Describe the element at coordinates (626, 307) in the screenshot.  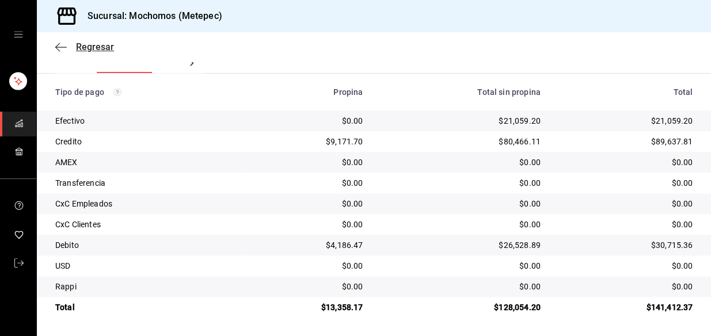
I see `div: $141,412.37` at that location.